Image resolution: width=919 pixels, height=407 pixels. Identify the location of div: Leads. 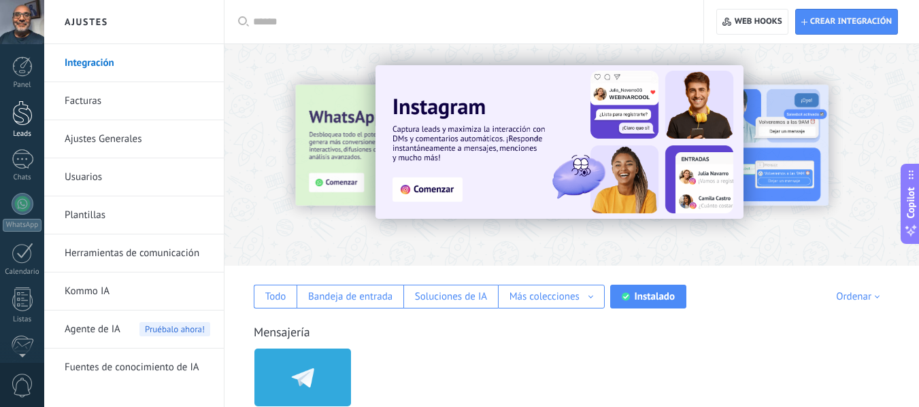
(22, 134).